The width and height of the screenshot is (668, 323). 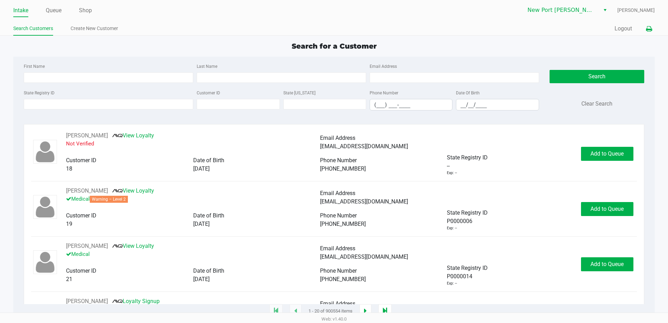 I want to click on a: Loyalty Signup, so click(x=136, y=301).